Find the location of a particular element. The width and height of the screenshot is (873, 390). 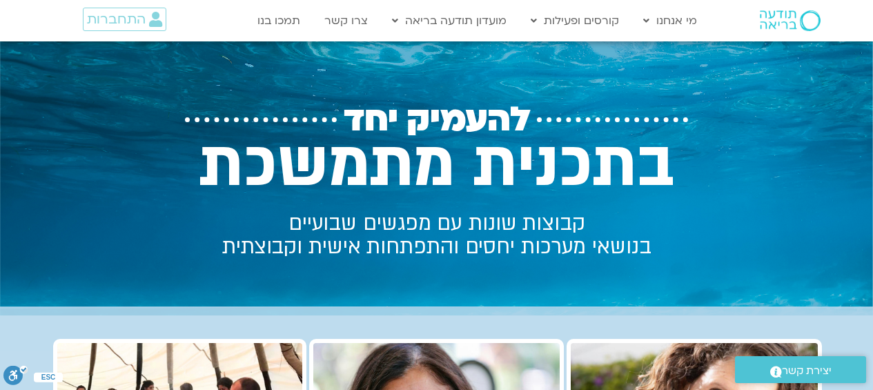

img: תודעה בריאה is located at coordinates (790, 21).